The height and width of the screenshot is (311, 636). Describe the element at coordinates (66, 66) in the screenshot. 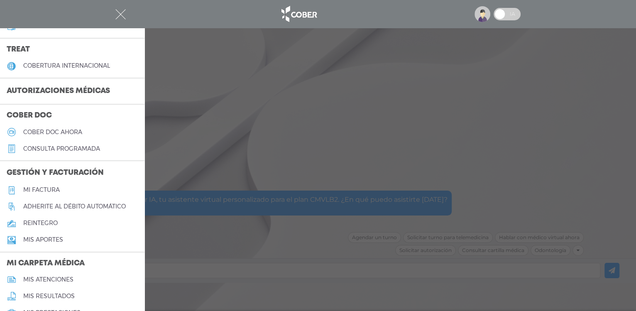

I see `h5: cobertura internacional` at that location.